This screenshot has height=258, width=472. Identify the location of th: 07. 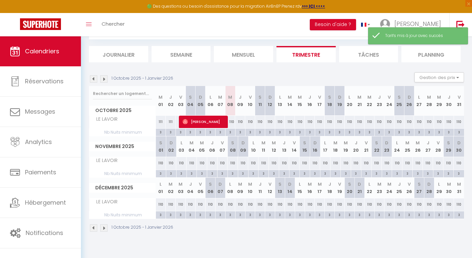
(221, 101).